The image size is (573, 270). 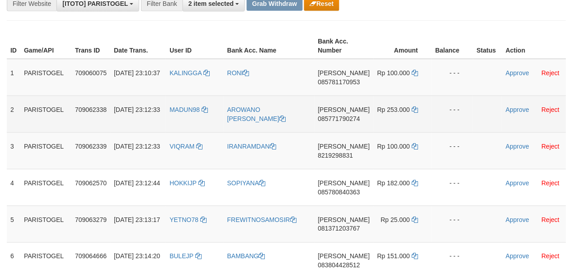 I want to click on th: Amount, so click(x=403, y=46).